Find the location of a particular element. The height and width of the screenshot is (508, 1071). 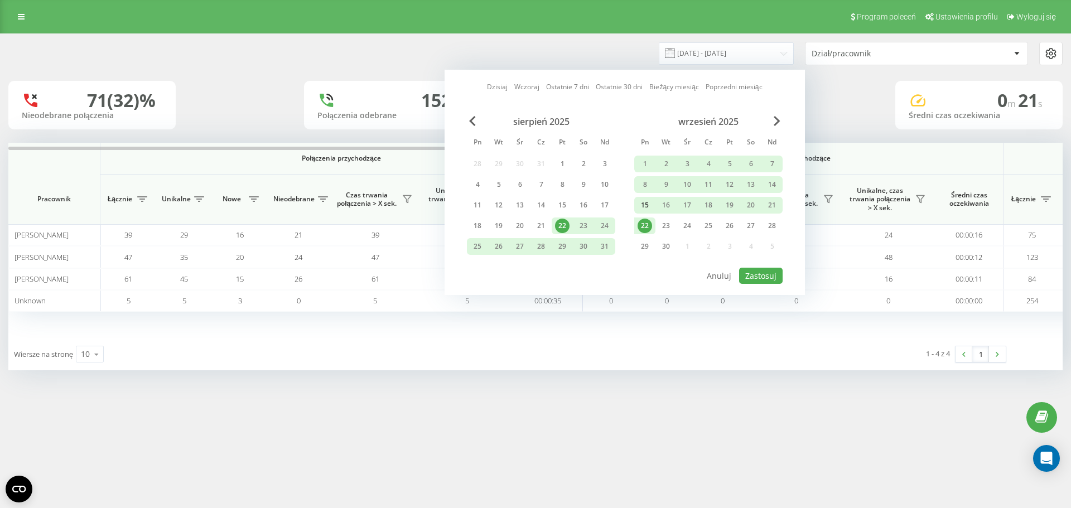

div: pon 1 wrz 2025 is located at coordinates (645, 164).